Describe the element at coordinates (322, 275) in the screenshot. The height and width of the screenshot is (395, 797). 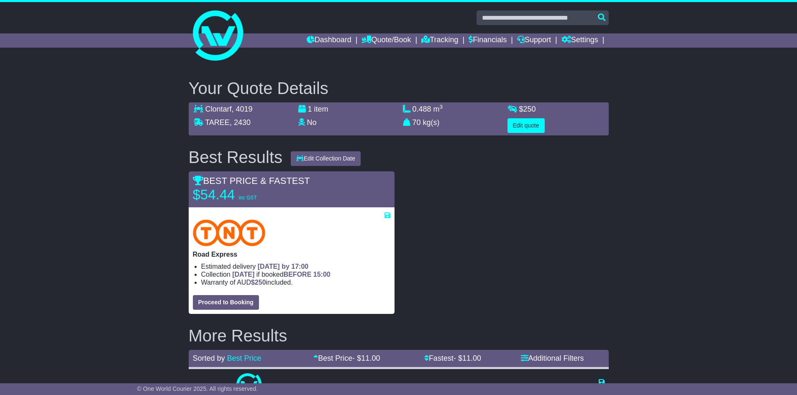
I see `span: 15:00` at that location.